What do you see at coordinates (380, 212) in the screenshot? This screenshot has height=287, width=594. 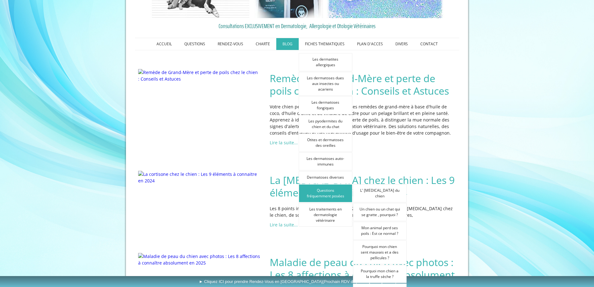 I see `a: Un chien ou un chat qui se gratte , pourquoi ?` at bounding box center [380, 212].